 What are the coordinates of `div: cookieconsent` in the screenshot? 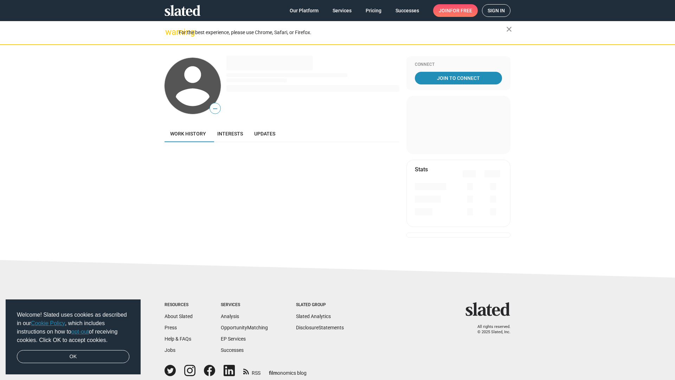 It's located at (73, 337).